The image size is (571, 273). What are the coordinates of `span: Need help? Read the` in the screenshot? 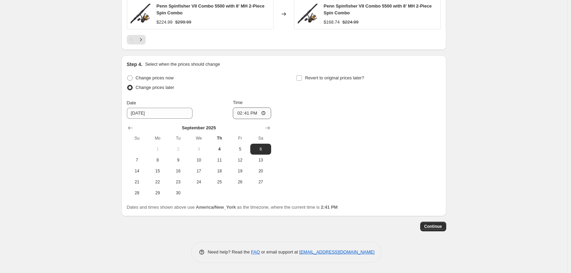 It's located at (229, 251).